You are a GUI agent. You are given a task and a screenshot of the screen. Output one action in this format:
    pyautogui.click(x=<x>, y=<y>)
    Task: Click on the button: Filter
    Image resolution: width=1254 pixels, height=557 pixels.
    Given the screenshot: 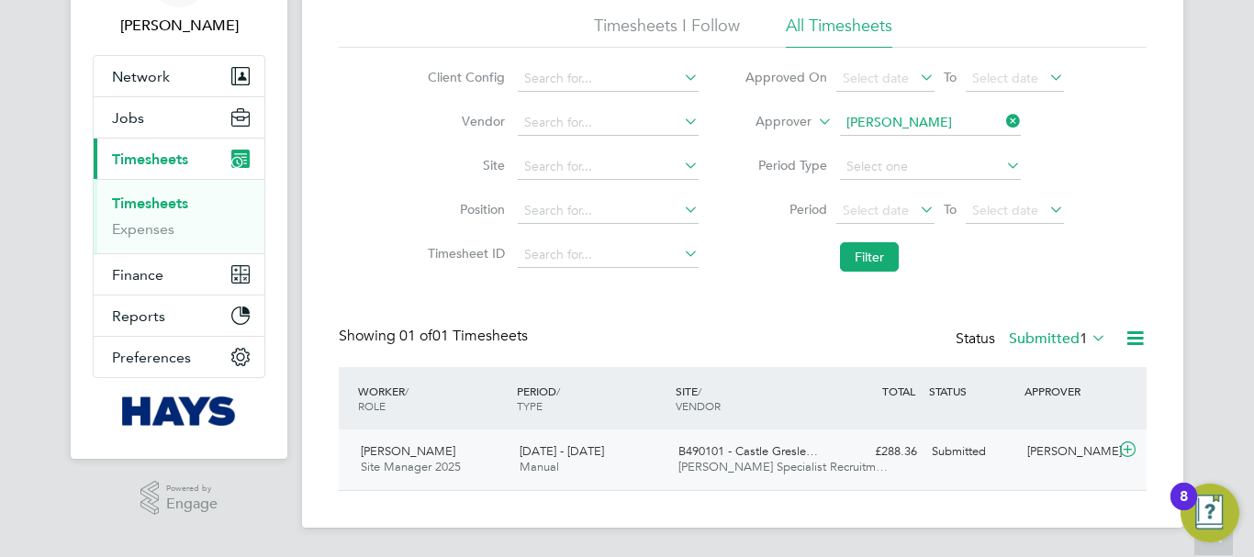 What is the action you would take?
    pyautogui.click(x=869, y=257)
    